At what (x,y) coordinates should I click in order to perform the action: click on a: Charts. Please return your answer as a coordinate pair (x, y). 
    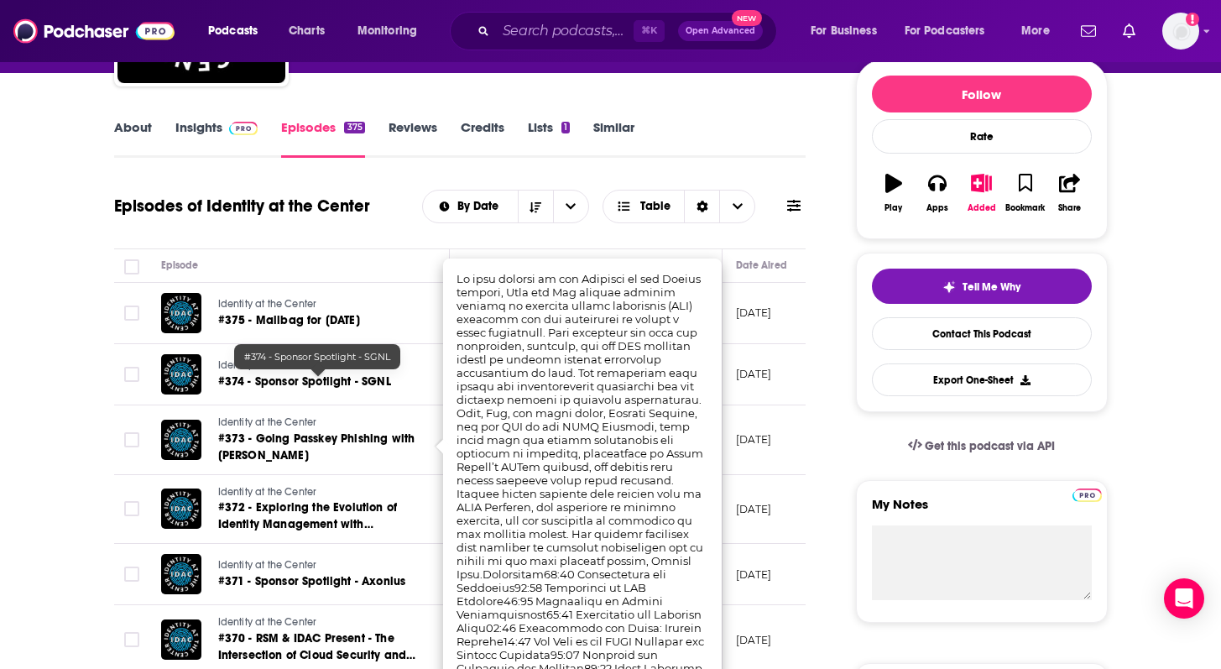
    Looking at the image, I should click on (306, 31).